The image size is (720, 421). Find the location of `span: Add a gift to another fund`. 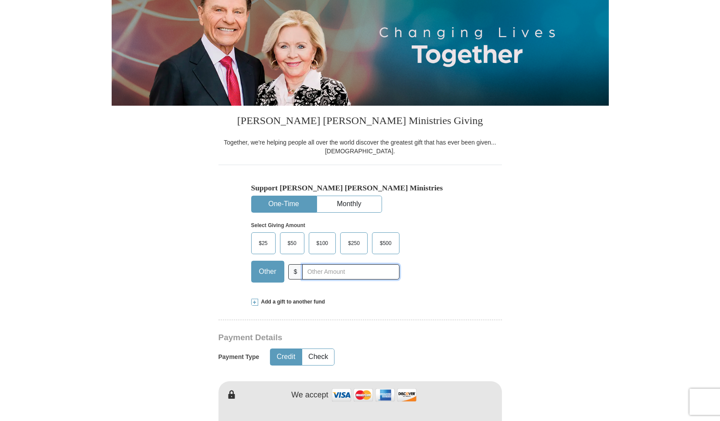

span: Add a gift to another fund is located at coordinates (292, 301).